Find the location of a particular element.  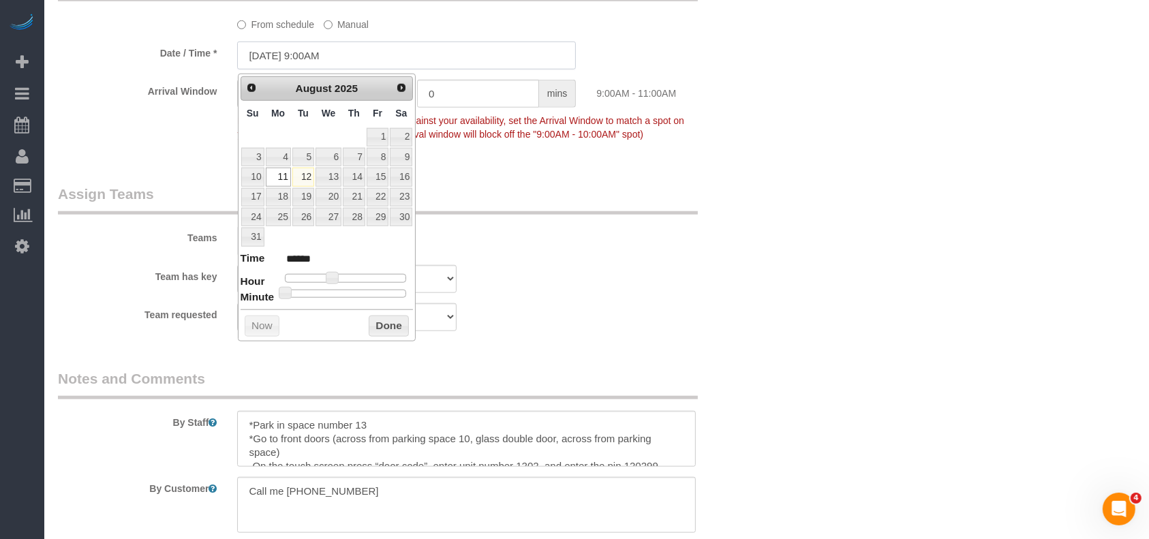

input: MM/DD/YYYY HH:MM is located at coordinates (406, 55).